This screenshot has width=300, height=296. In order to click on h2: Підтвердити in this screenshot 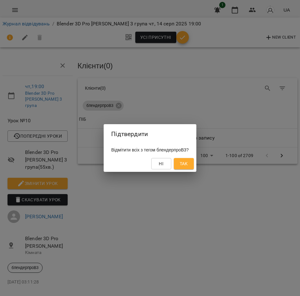, I will do `click(150, 134)`.